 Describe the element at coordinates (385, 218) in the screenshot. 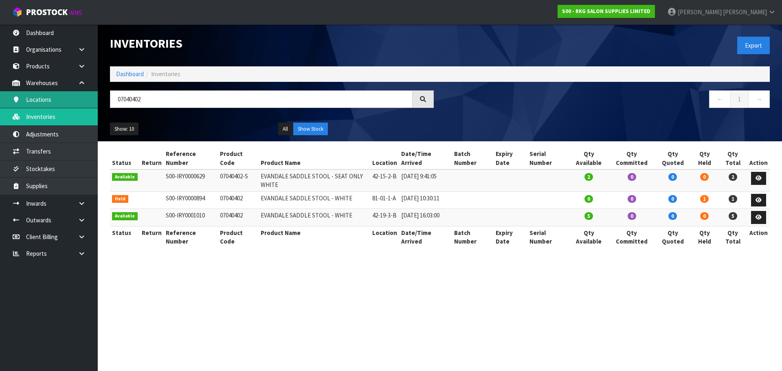

I see `td: 42-19-3-B` at that location.